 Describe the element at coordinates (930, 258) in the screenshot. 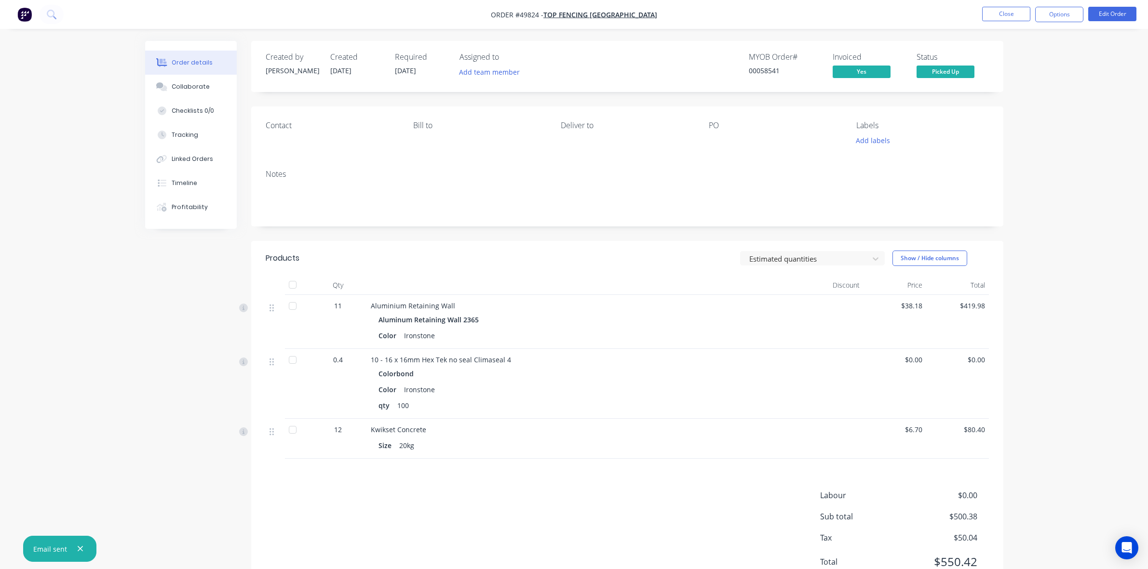

I see `button: Show / Hide columns` at that location.